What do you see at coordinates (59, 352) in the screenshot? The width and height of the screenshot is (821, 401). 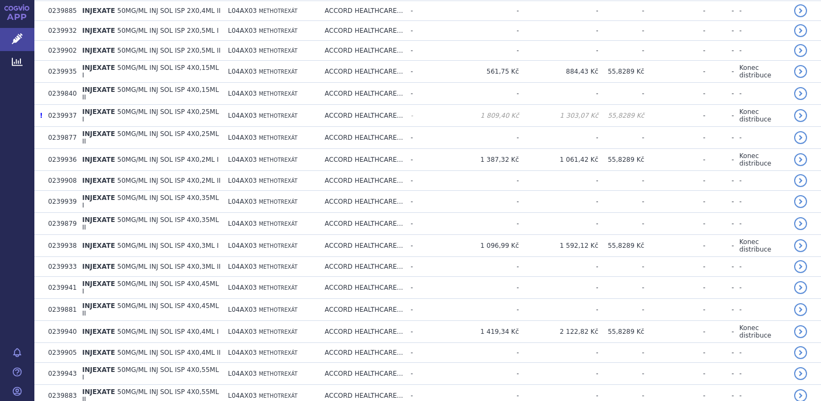 I see `td: 0239905` at bounding box center [59, 352].